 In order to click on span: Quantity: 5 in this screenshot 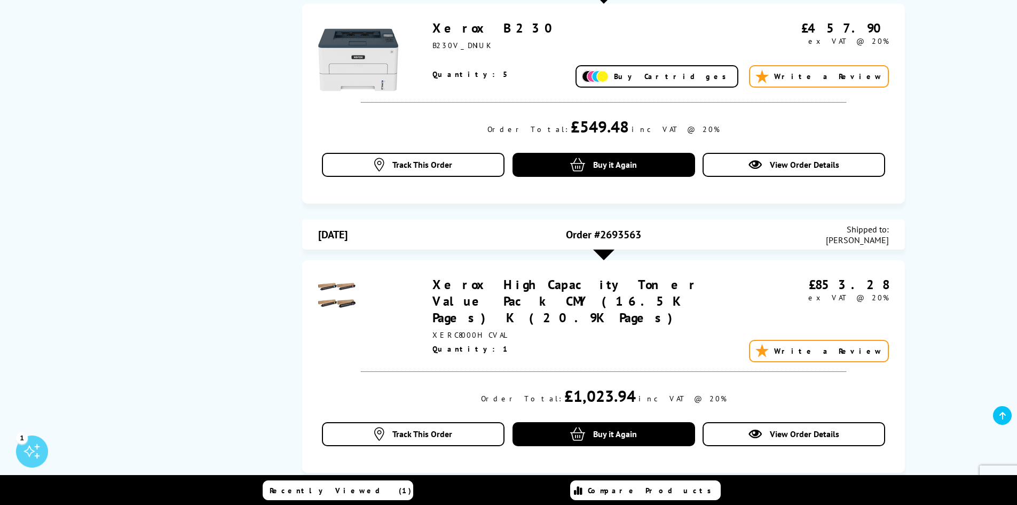, I will do `click(471, 74)`.